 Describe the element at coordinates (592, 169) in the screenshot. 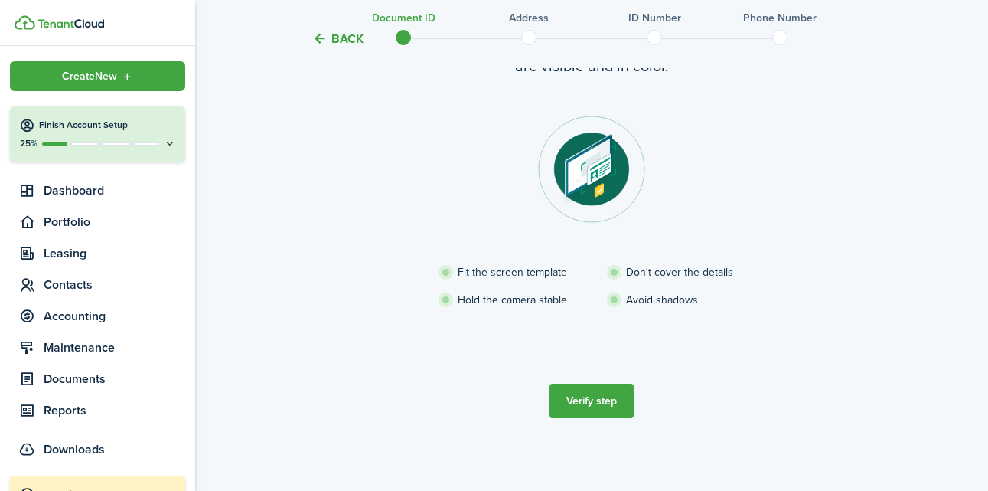

I see `img: Document step` at that location.